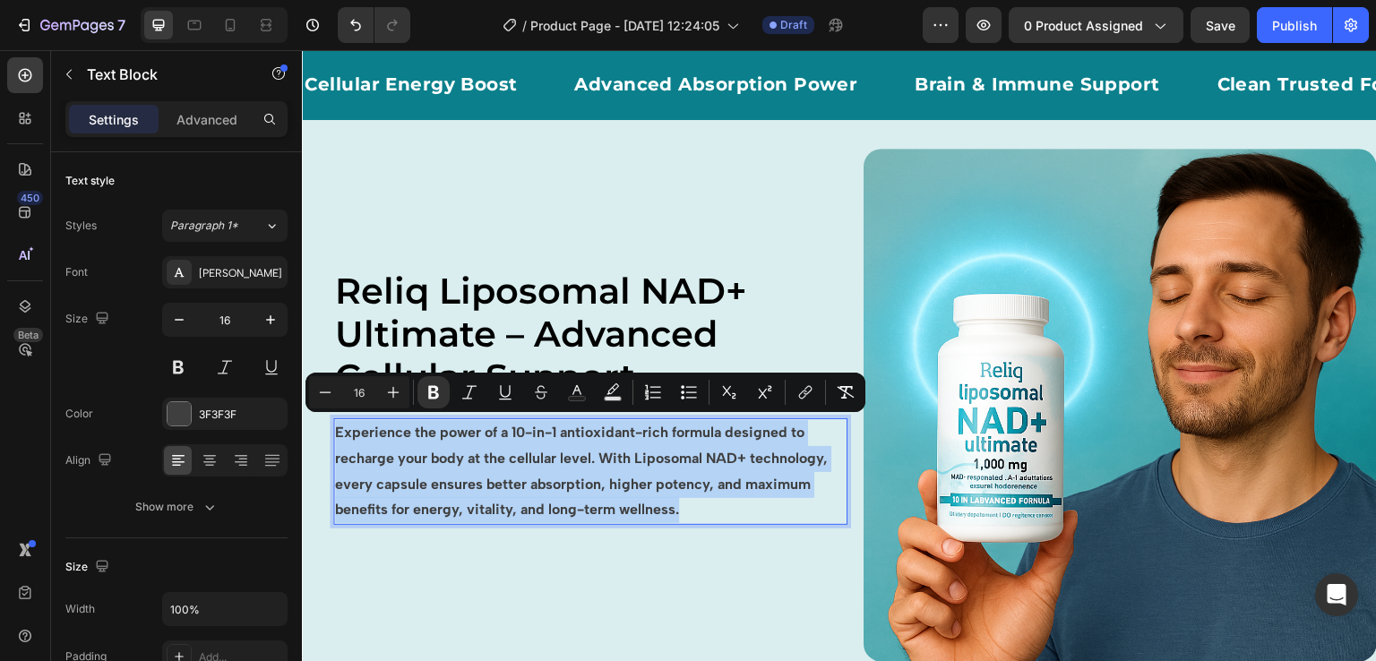 The image size is (1376, 661). What do you see at coordinates (414, 34) in the screenshot?
I see `p: Advanced Absorption Power` at bounding box center [414, 34].